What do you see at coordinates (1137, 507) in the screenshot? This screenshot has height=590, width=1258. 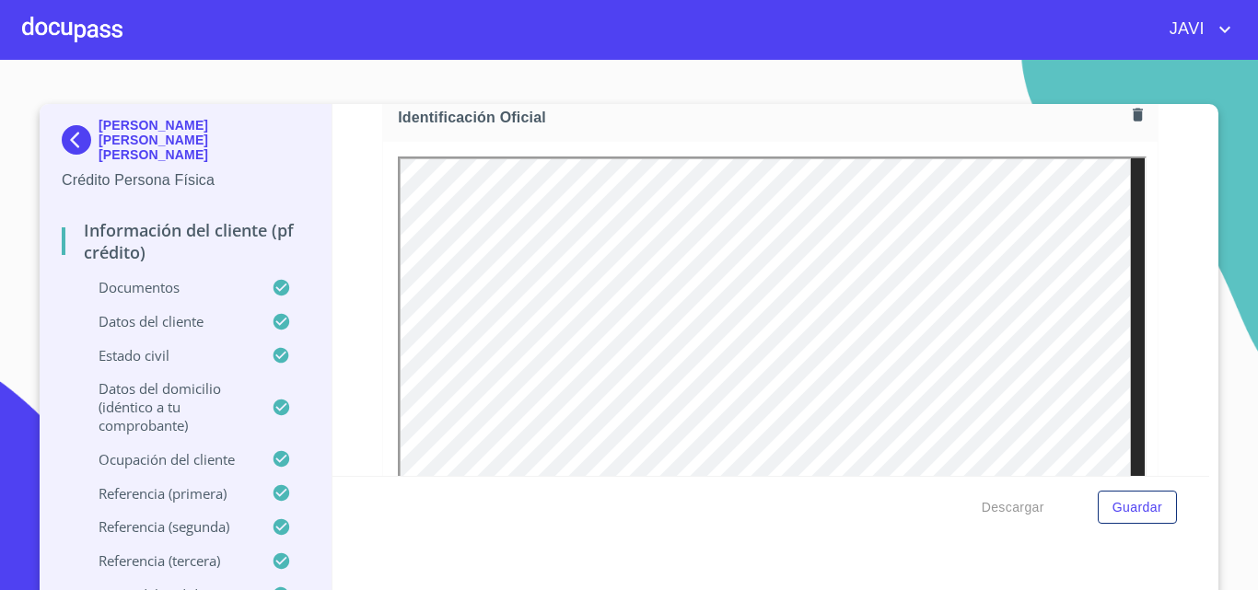 I see `span: Guardar` at bounding box center [1137, 507].